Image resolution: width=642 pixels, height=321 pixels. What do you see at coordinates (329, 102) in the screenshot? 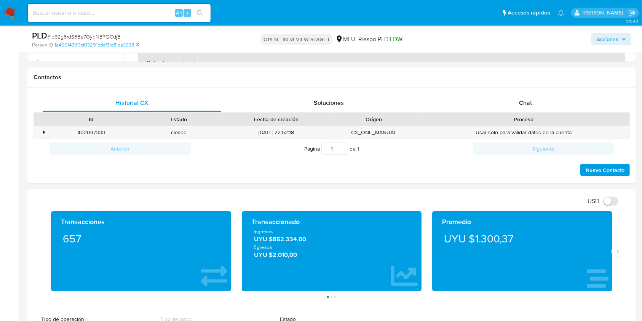
I see `span: Soluciones` at bounding box center [329, 102].